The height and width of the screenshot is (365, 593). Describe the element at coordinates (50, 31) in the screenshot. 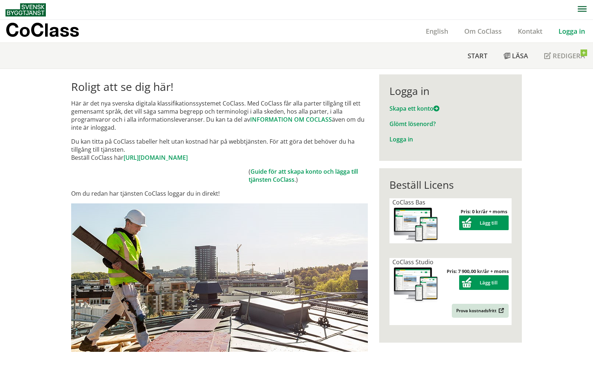

I see `a: CoClass` at that location.